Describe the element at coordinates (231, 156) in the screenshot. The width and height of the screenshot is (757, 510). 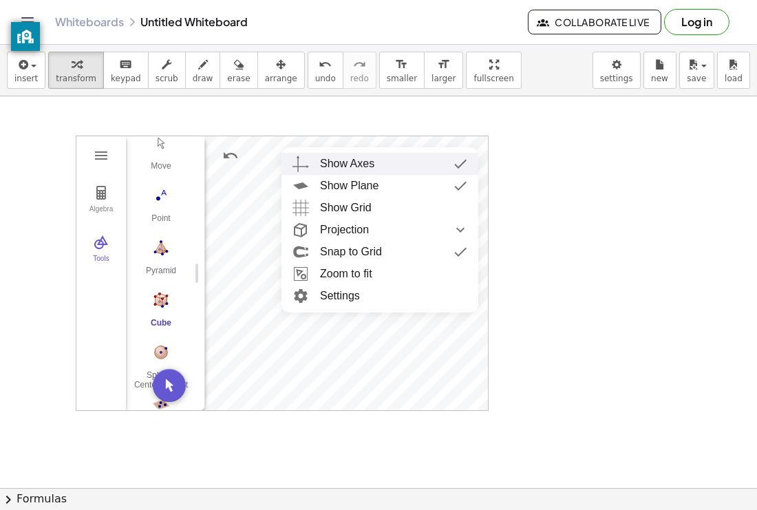
I see `button: Undo` at that location.